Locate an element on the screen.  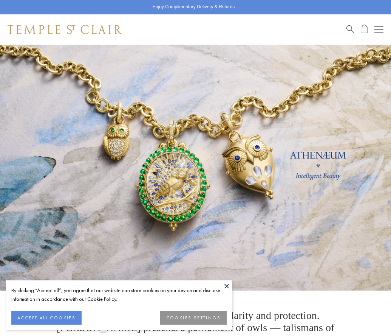
div: By clicking “Accept all”, you agree that our website can store cookies on your device and disclos... is located at coordinates (119, 294).